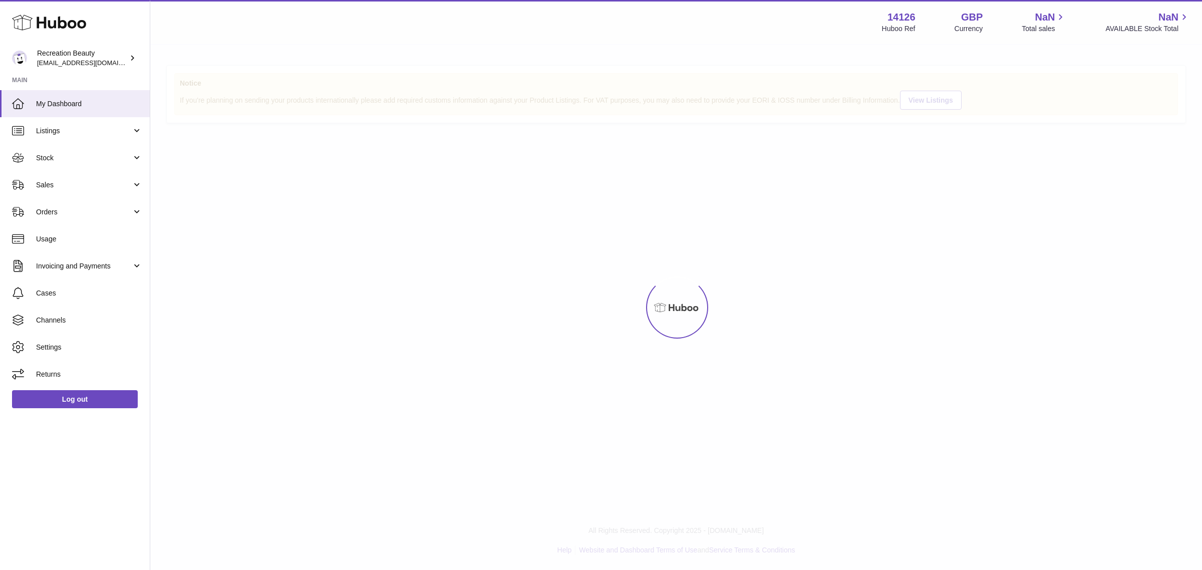 The height and width of the screenshot is (570, 1202). I want to click on span: Settings, so click(89, 347).